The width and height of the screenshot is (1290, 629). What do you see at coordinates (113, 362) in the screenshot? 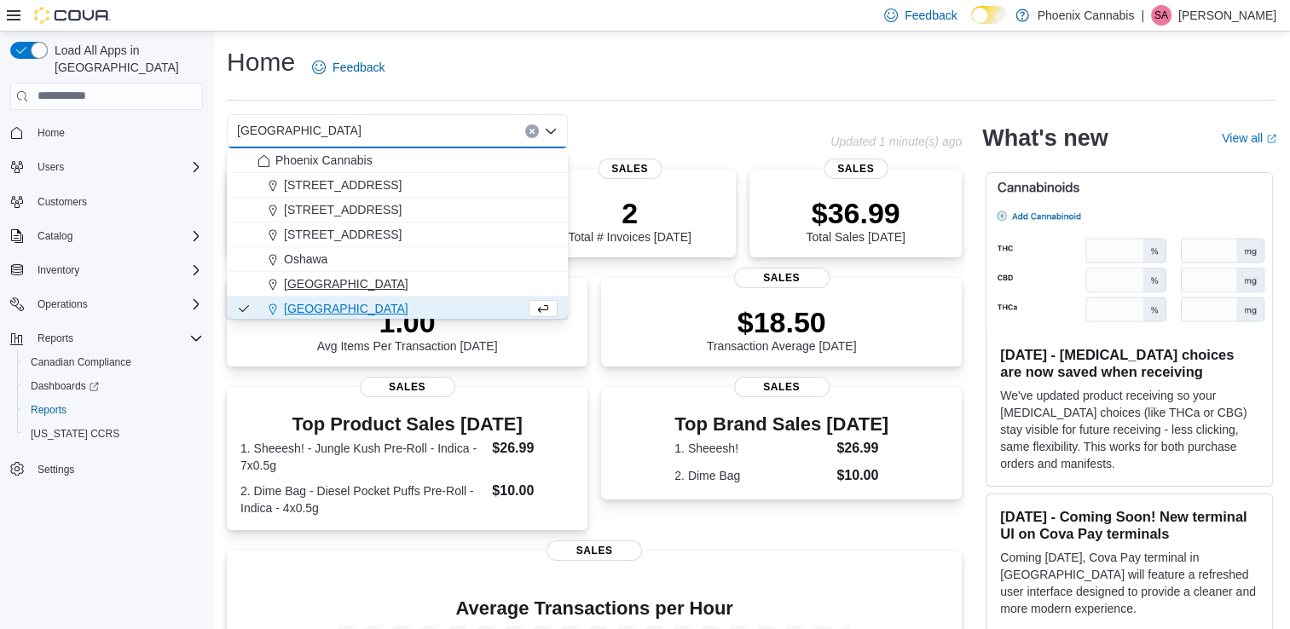
I see `button: Canadian Compliance` at bounding box center [113, 362].